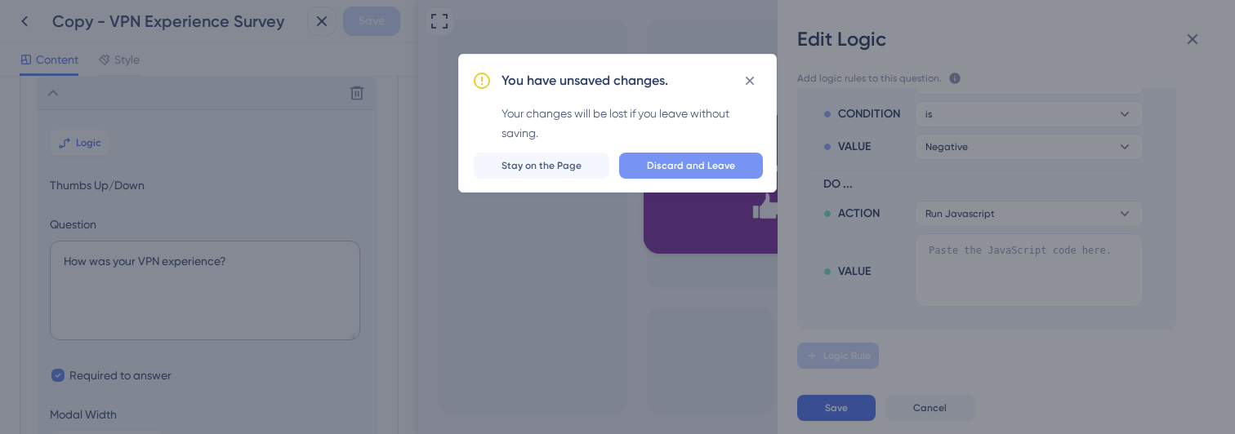 This screenshot has height=434, width=1235. What do you see at coordinates (122, 96) in the screenshot?
I see `svg: Rate thumbs up` at bounding box center [122, 96].